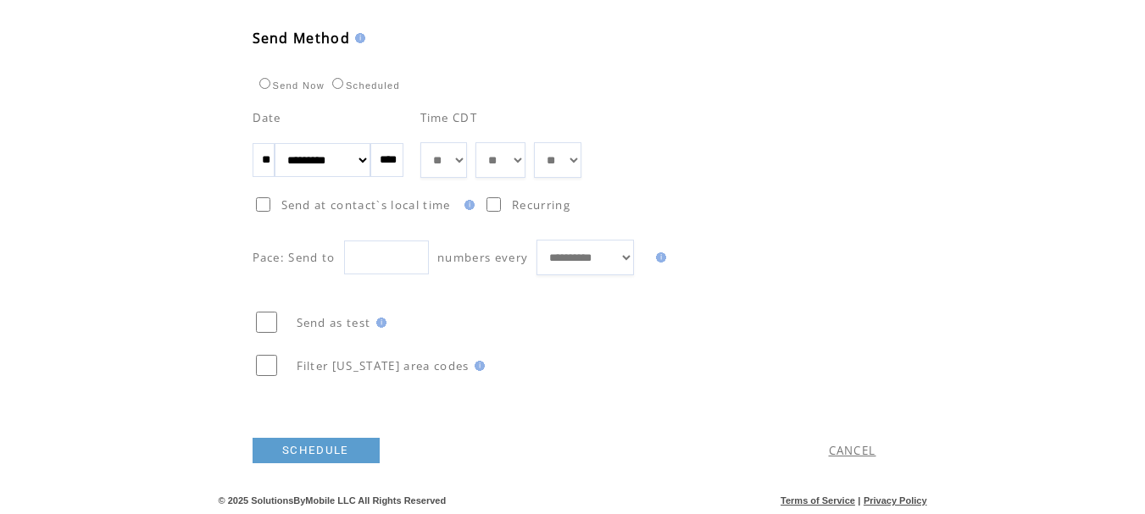  Describe the element at coordinates (334, 323) in the screenshot. I see `span: Send as test` at that location.